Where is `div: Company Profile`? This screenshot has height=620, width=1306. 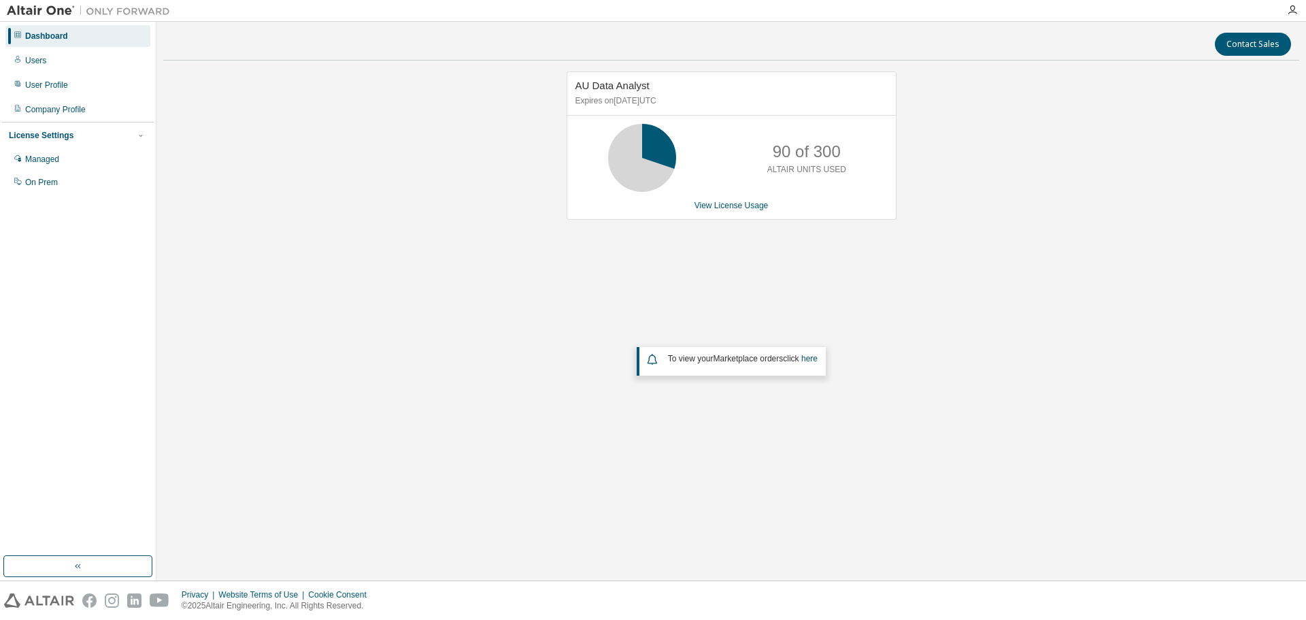 div: Company Profile is located at coordinates (55, 109).